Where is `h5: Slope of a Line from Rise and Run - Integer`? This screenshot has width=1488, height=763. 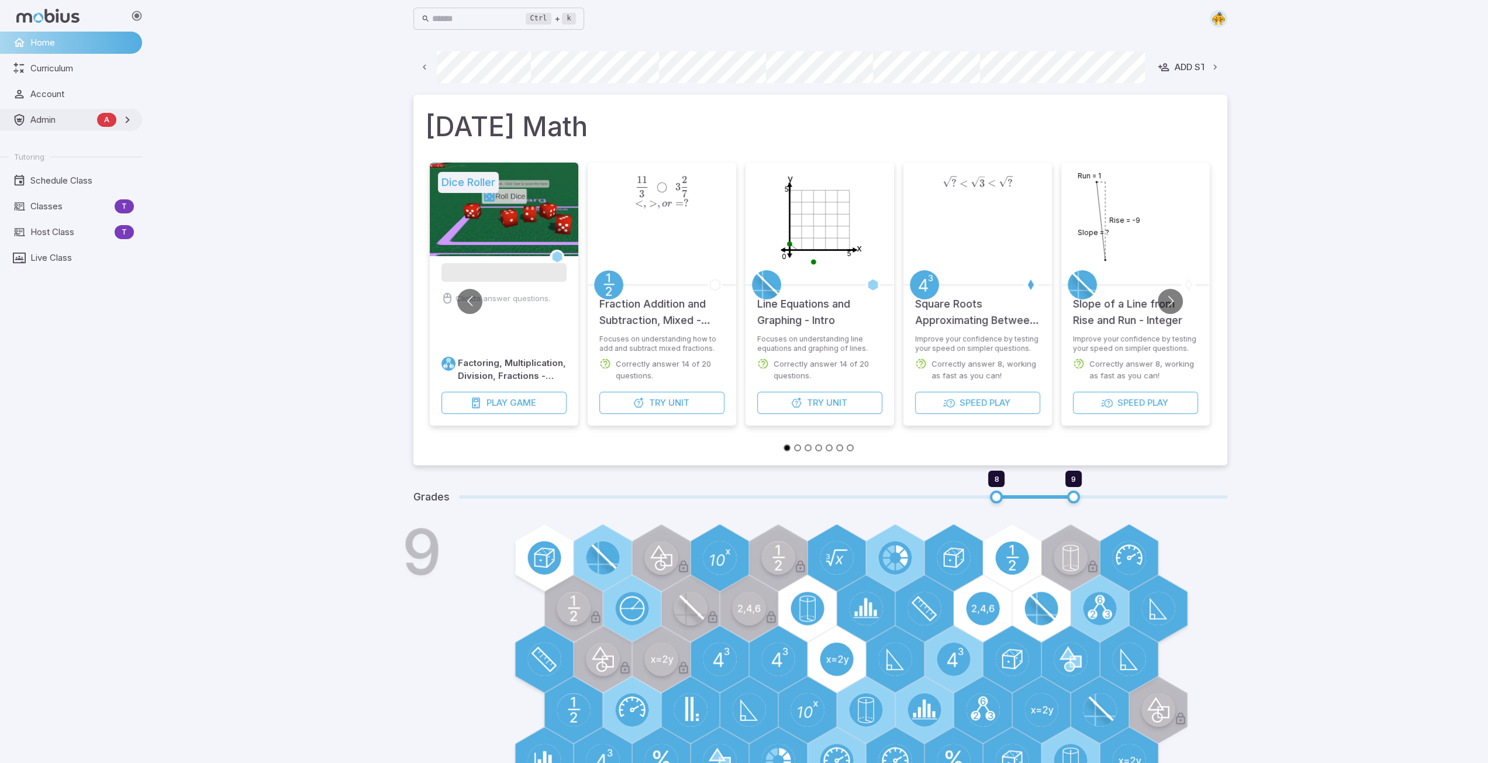
h5: Slope of a Line from Rise and Run - Integer is located at coordinates (1135, 312).